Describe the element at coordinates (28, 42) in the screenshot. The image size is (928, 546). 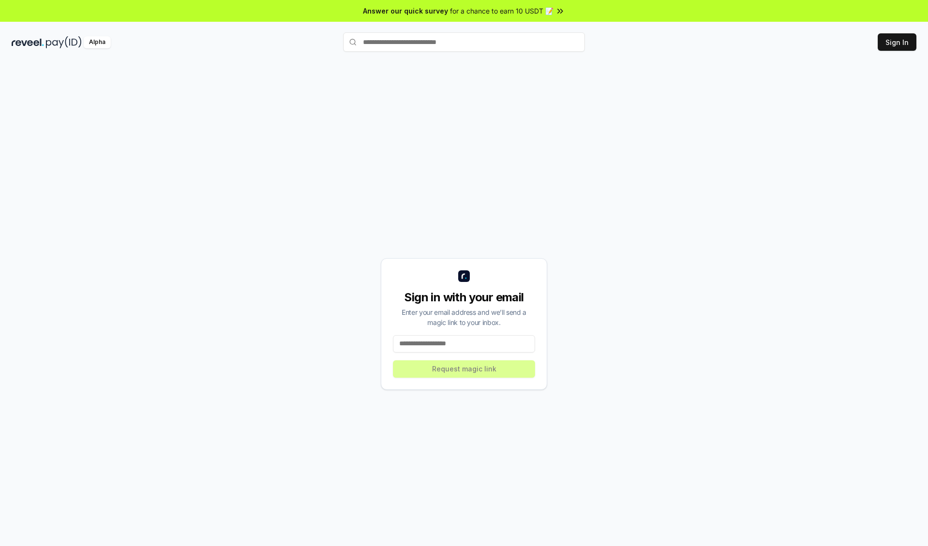
I see `img: reveel_dark` at that location.